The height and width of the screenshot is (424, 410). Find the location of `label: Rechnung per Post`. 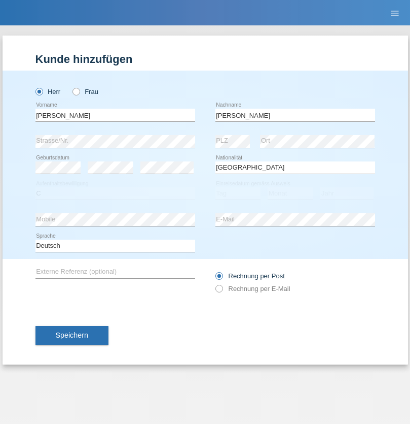

label: Rechnung per Post is located at coordinates (250, 275).